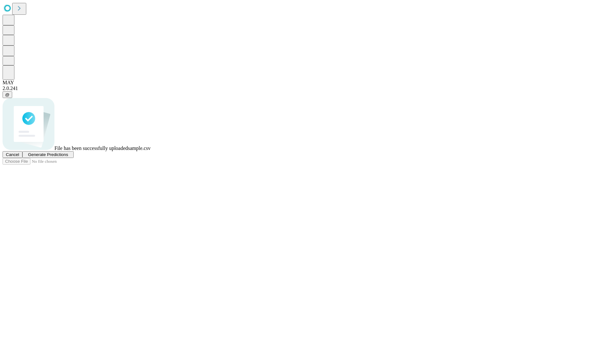  Describe the element at coordinates (139, 148) in the screenshot. I see `span: sample.csv` at that location.